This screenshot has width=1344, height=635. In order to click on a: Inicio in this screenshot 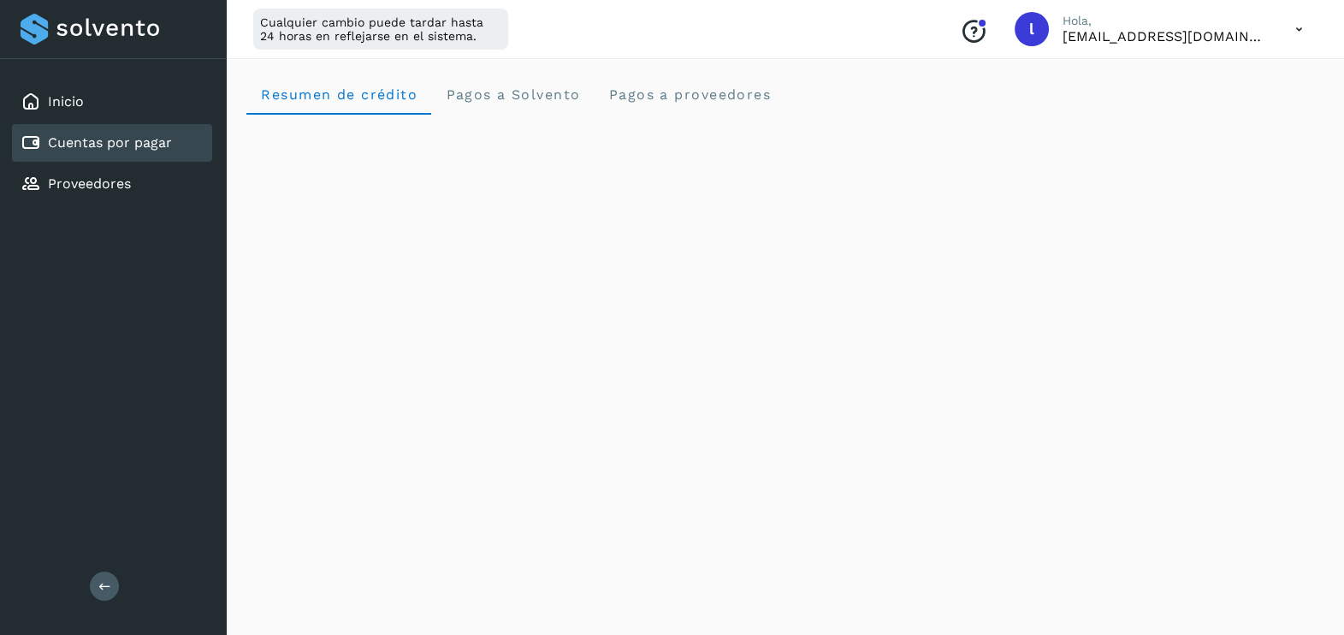, I will do `click(66, 101)`.